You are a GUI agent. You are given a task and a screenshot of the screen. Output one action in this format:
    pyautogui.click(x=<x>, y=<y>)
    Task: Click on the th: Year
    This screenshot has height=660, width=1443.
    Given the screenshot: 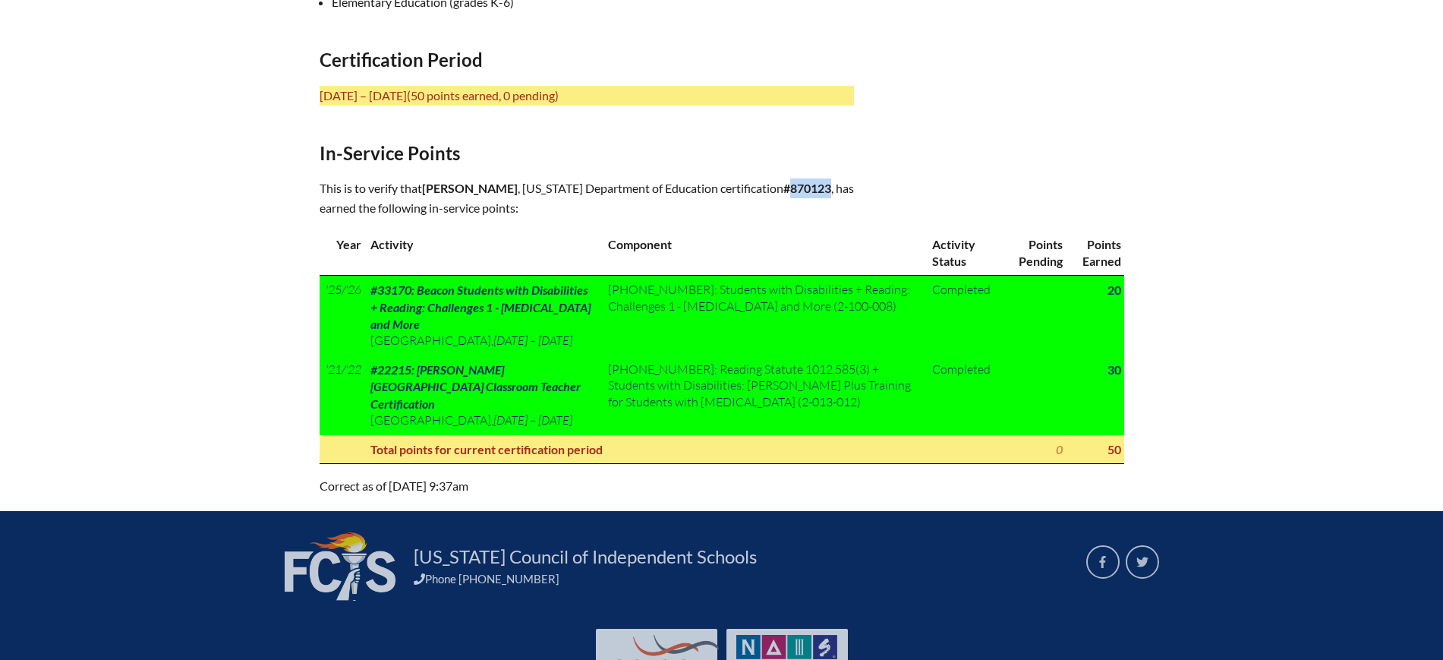 What is the action you would take?
    pyautogui.click(x=342, y=252)
    